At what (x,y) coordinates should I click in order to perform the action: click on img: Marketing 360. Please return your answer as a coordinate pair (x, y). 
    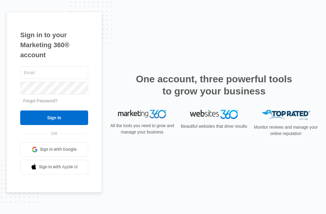
    Looking at the image, I should click on (142, 114).